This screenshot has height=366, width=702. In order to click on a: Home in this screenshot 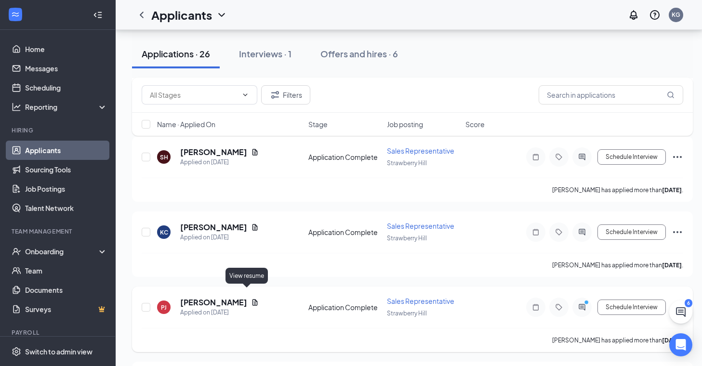, I will do `click(66, 49)`.